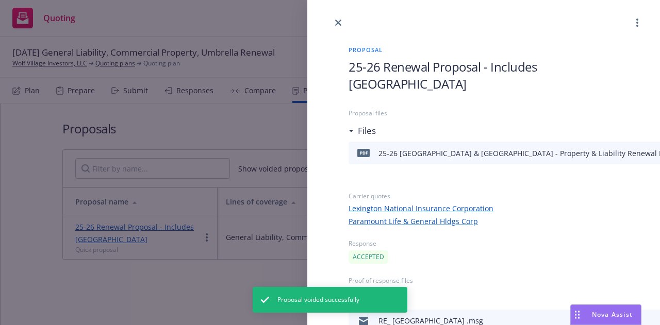  Describe the element at coordinates (606, 315) in the screenshot. I see `button: Nova Assist` at that location.